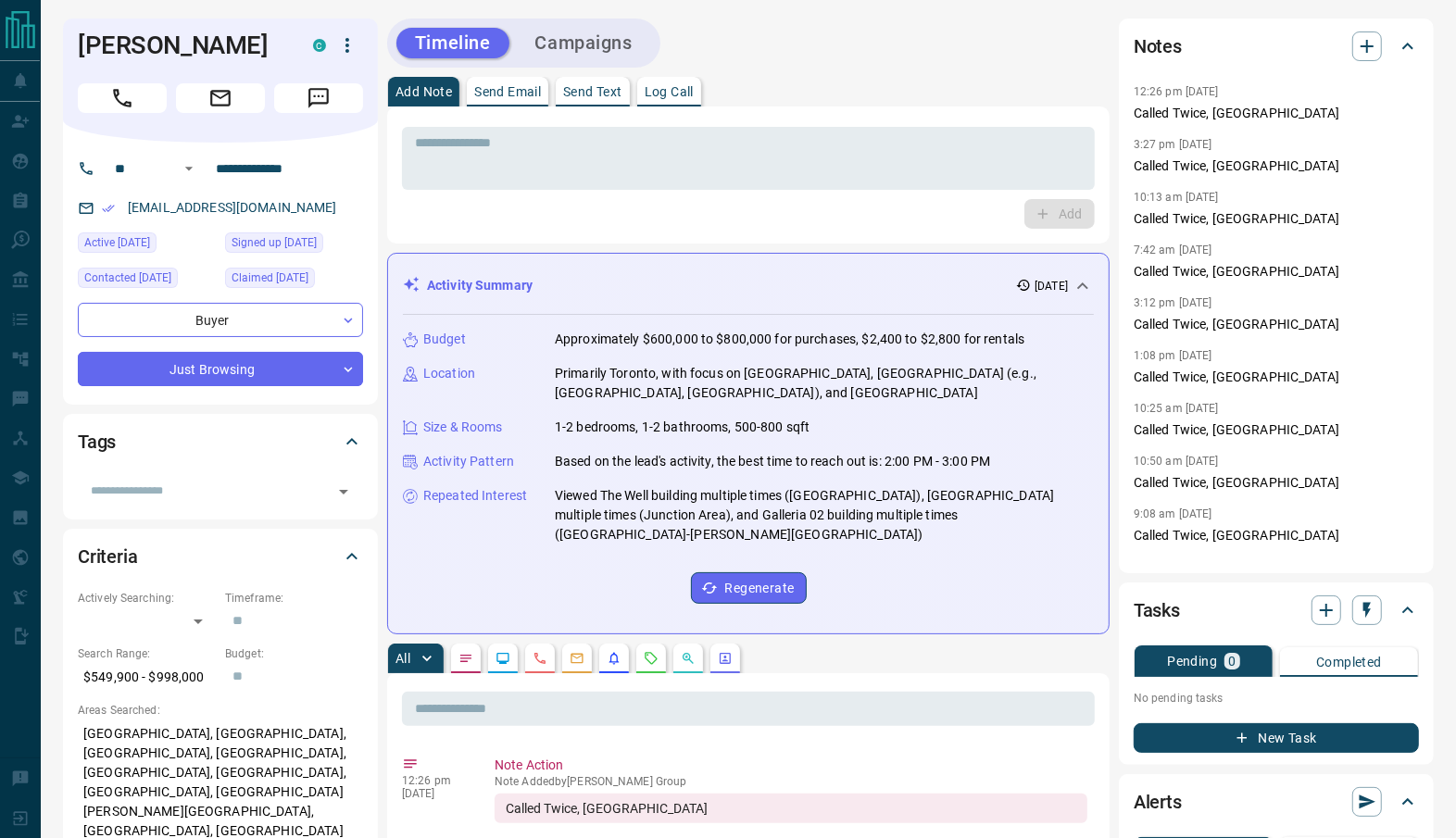  Describe the element at coordinates (220, 369) in the screenshot. I see `div: Just Browsing` at that location.